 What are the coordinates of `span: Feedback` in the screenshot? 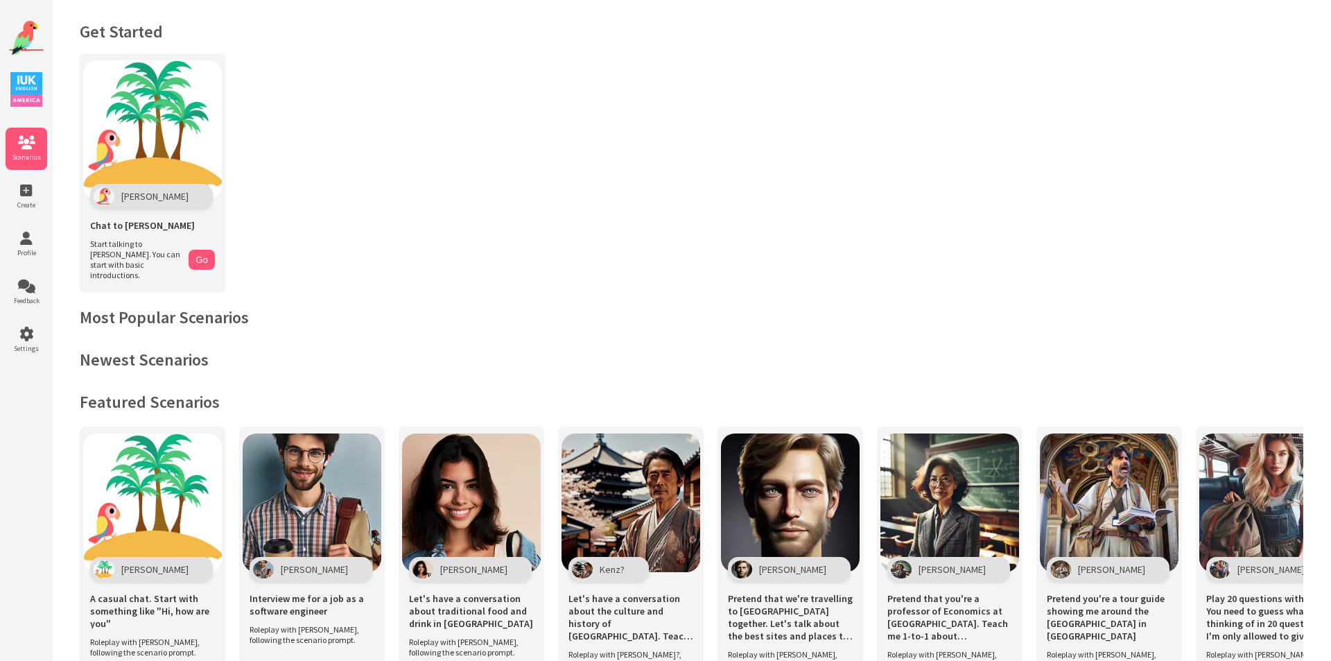 It's located at (26, 300).